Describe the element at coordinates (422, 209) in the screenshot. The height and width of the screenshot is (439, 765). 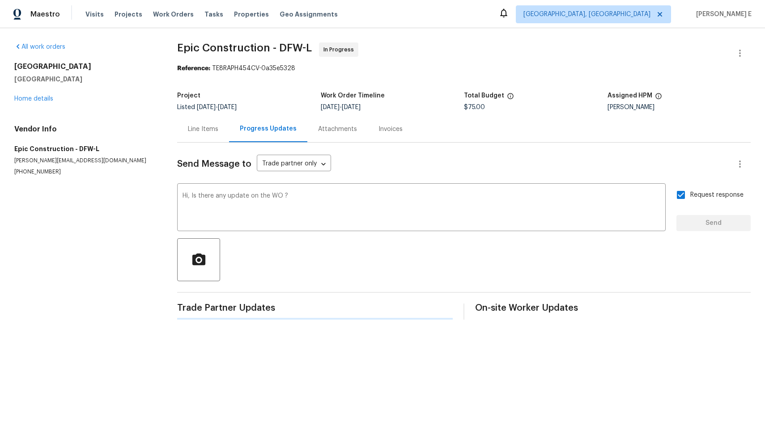
I see `textarea: Hi, Is there any update on the WO ?` at that location.